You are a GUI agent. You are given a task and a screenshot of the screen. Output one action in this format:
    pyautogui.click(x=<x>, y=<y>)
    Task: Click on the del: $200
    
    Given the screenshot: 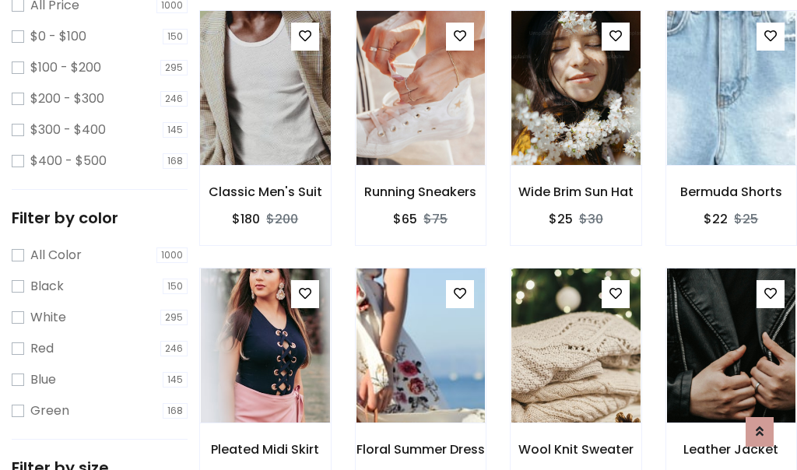 What is the action you would take?
    pyautogui.click(x=282, y=219)
    